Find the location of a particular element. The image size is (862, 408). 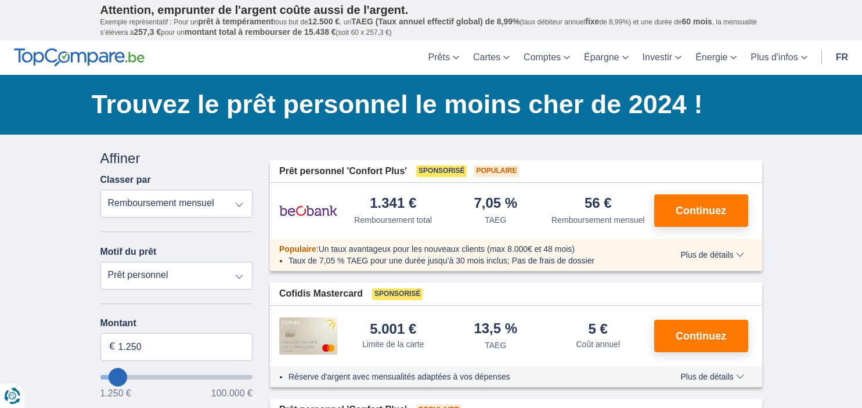

div: Coût annuel is located at coordinates (598, 344).